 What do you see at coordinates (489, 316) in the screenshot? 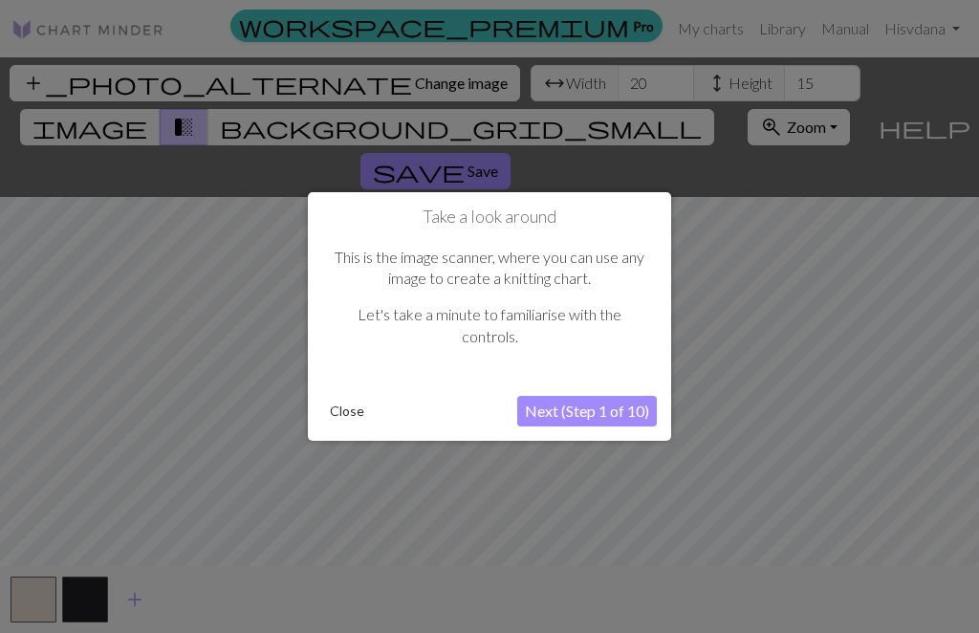
I see `div: Take a look around` at bounding box center [489, 316].